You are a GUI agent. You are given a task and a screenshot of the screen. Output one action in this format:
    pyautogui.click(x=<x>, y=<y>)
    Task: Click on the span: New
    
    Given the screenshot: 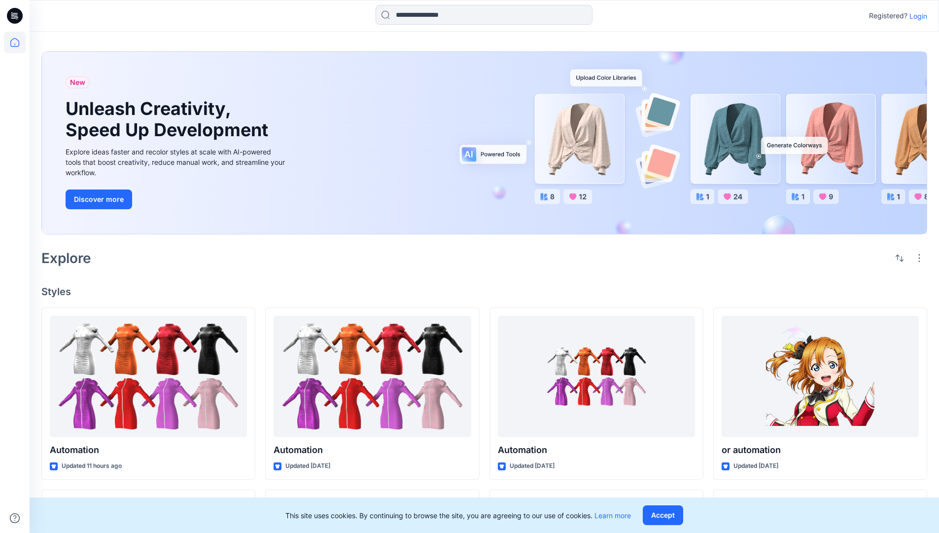 What is the action you would take?
    pyautogui.click(x=77, y=82)
    